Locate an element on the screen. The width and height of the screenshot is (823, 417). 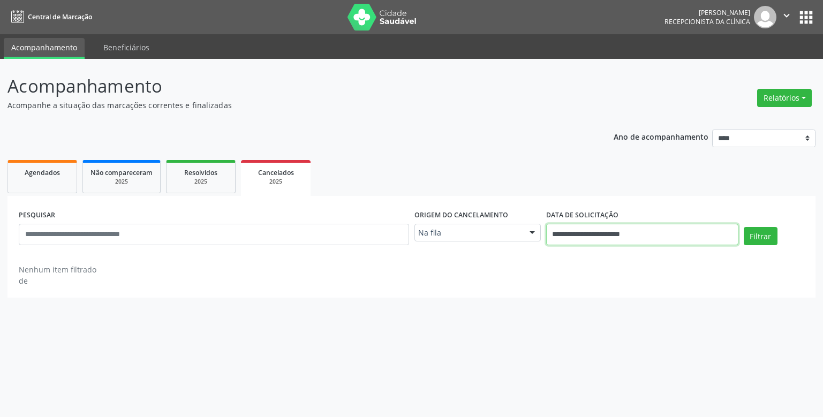
span: Central de Marcação is located at coordinates (60, 17).